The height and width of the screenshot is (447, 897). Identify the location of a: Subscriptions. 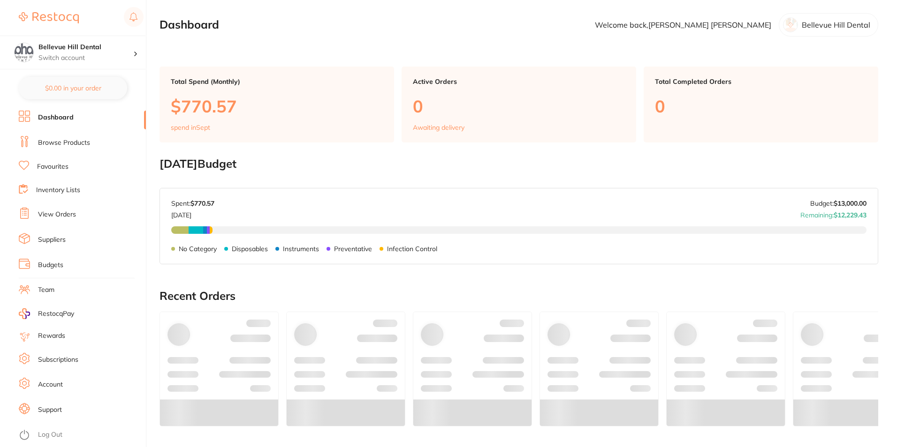
(58, 360).